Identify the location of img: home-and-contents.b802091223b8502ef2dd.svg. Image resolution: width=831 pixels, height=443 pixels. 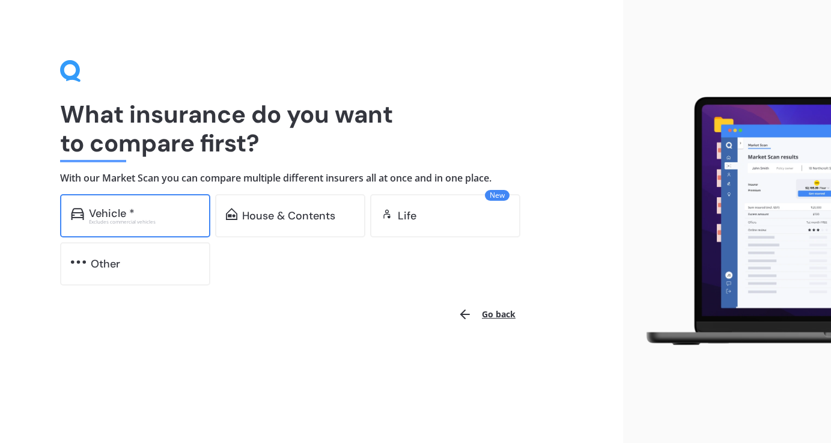
(231, 214).